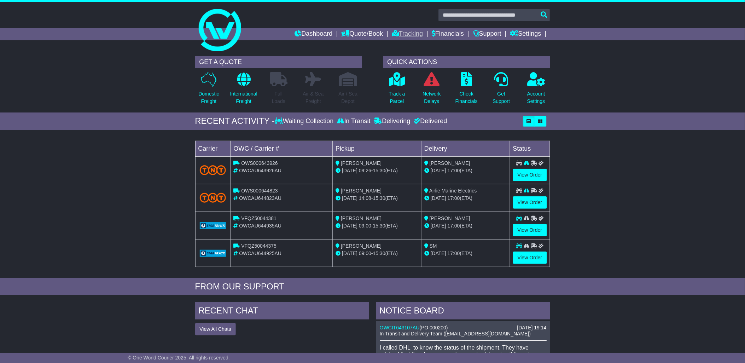 This screenshot has width=745, height=363. I want to click on span: 14:08, so click(365, 198).